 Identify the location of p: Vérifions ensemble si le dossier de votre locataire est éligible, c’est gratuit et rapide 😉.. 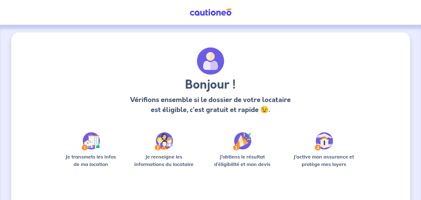
(211, 105).